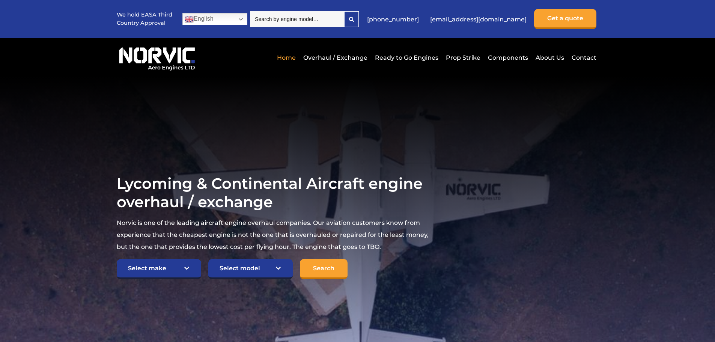 The image size is (715, 342). I want to click on a: English, so click(215, 19).